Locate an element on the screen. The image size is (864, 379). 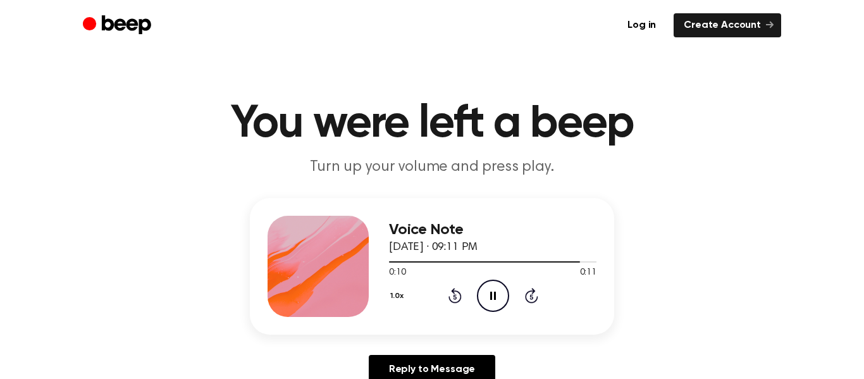
p: Turn up your volume and press play. is located at coordinates (432, 167).